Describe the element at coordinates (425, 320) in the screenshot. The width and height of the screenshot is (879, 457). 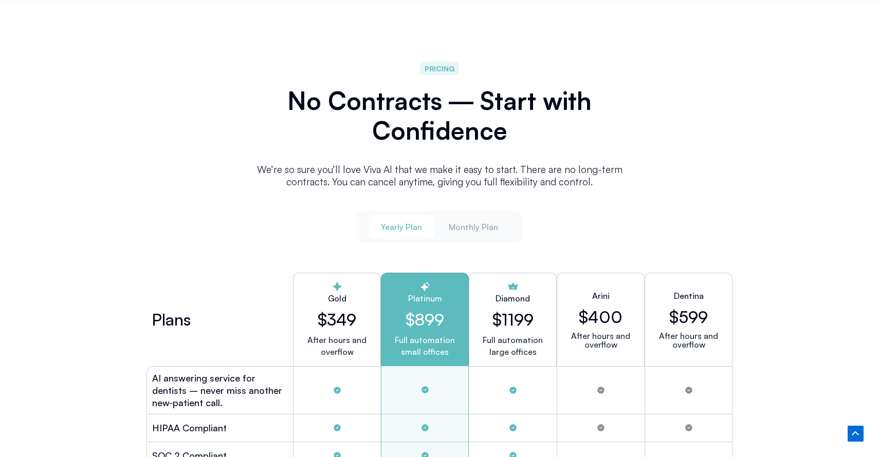
I see `h2: $899` at that location.